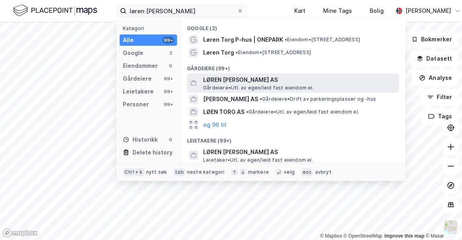 The image size is (462, 240). Describe the element at coordinates (331, 236) in the screenshot. I see `a: Mapbox` at that location.